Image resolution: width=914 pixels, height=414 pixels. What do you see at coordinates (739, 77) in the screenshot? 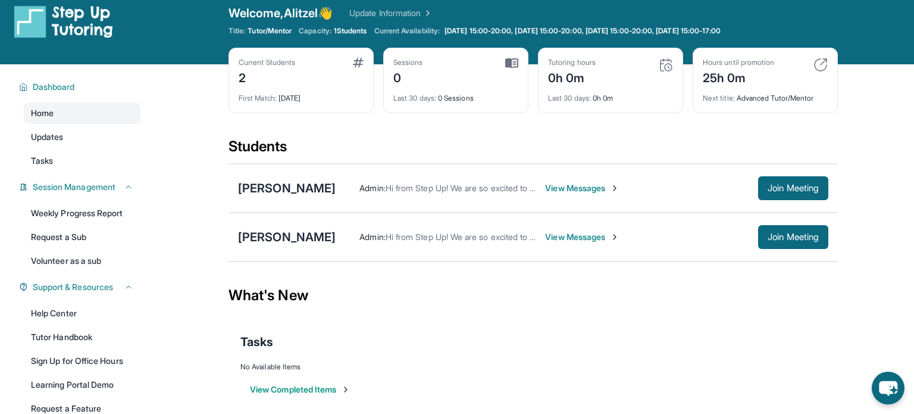
I see `div: 25h 0m` at bounding box center [739, 77].